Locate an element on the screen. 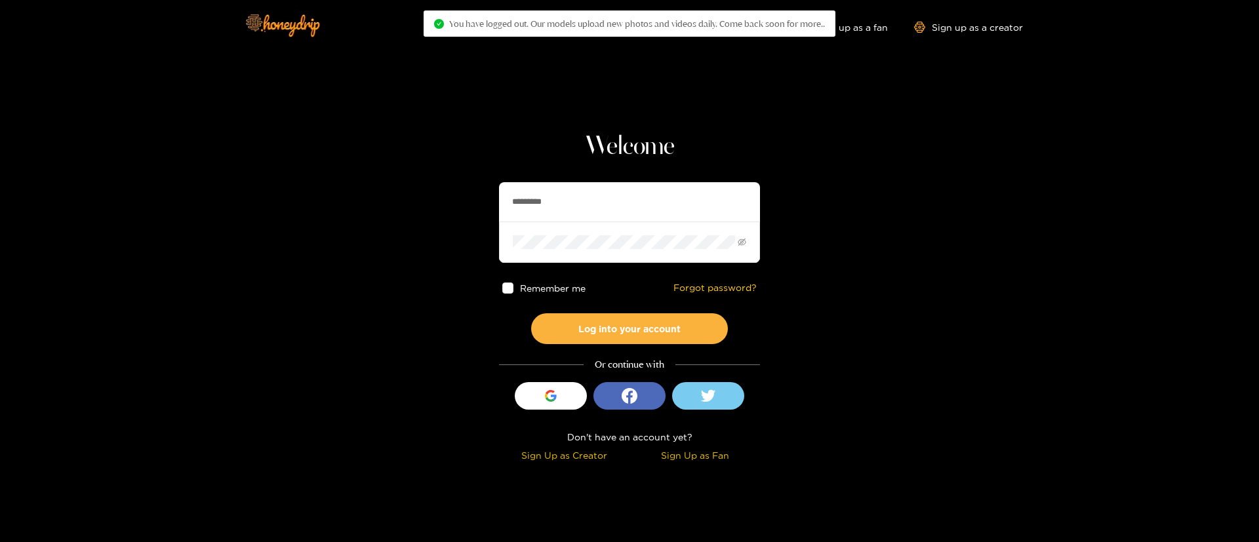 The width and height of the screenshot is (1259, 542). div: Don't have an account yet? is located at coordinates (630, 437).